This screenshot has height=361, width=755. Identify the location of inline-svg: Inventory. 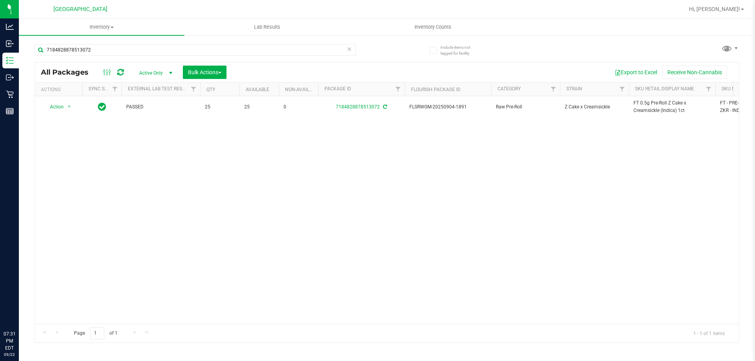
(10, 61).